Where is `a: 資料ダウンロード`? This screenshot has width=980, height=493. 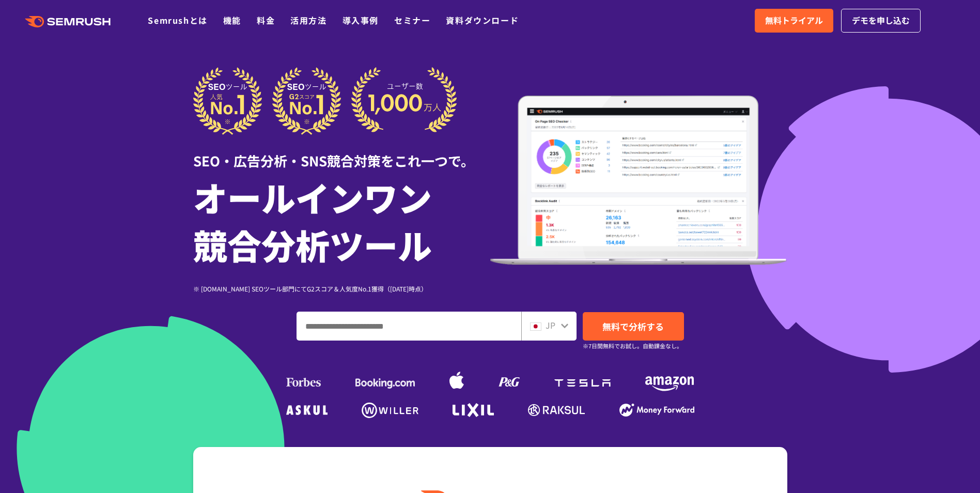 a: 資料ダウンロード is located at coordinates (482, 20).